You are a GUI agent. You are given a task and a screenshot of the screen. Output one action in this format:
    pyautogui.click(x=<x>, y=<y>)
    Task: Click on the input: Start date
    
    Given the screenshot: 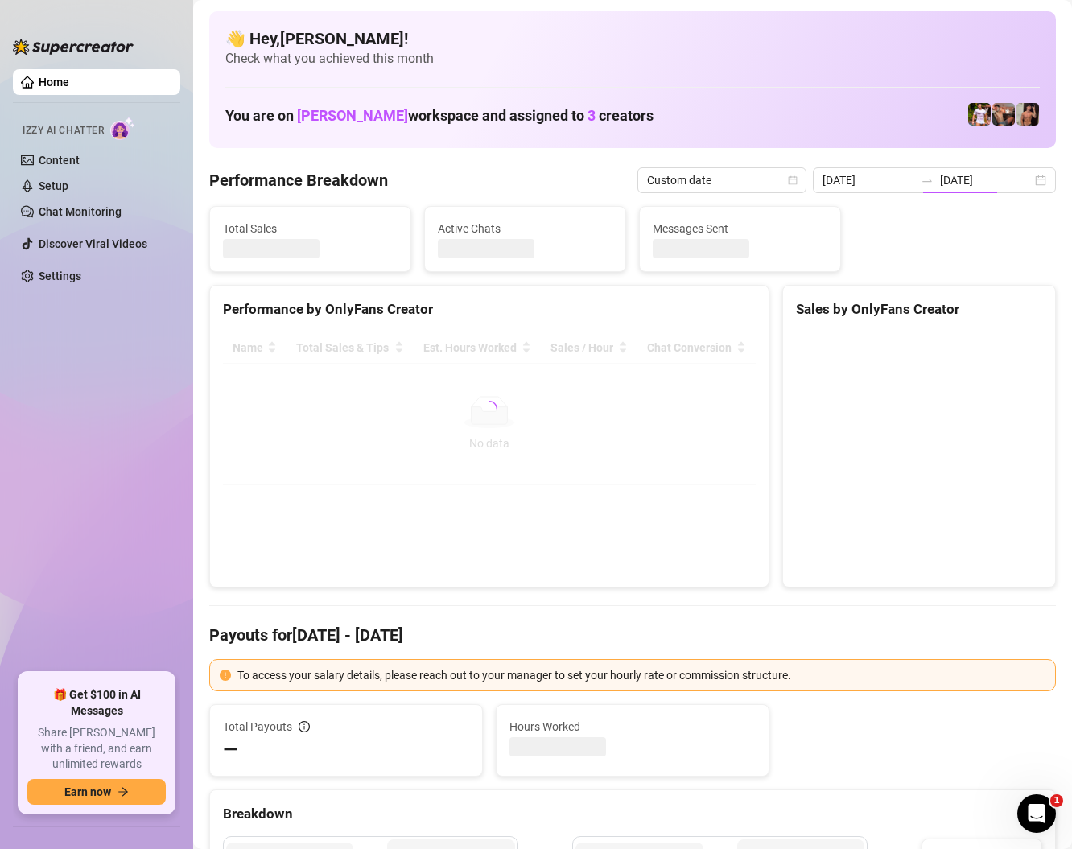 What is the action you would take?
    pyautogui.click(x=868, y=180)
    